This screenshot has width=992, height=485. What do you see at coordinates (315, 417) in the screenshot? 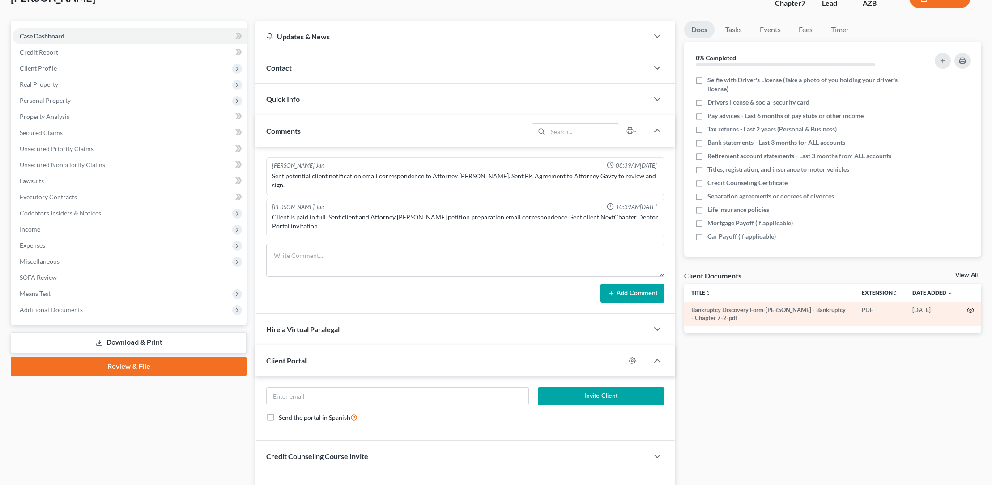
I see `span: Send the portal in Spanish` at bounding box center [315, 417].